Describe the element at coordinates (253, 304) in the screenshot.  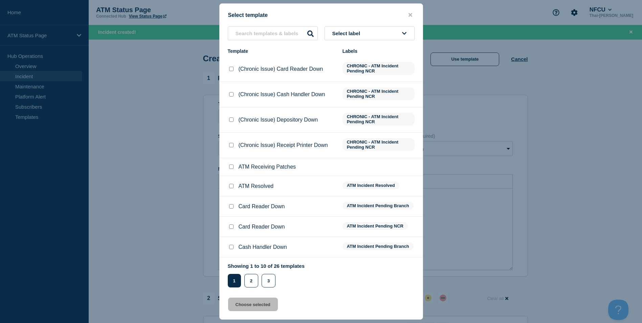
I see `button: Choose selected` at that location.